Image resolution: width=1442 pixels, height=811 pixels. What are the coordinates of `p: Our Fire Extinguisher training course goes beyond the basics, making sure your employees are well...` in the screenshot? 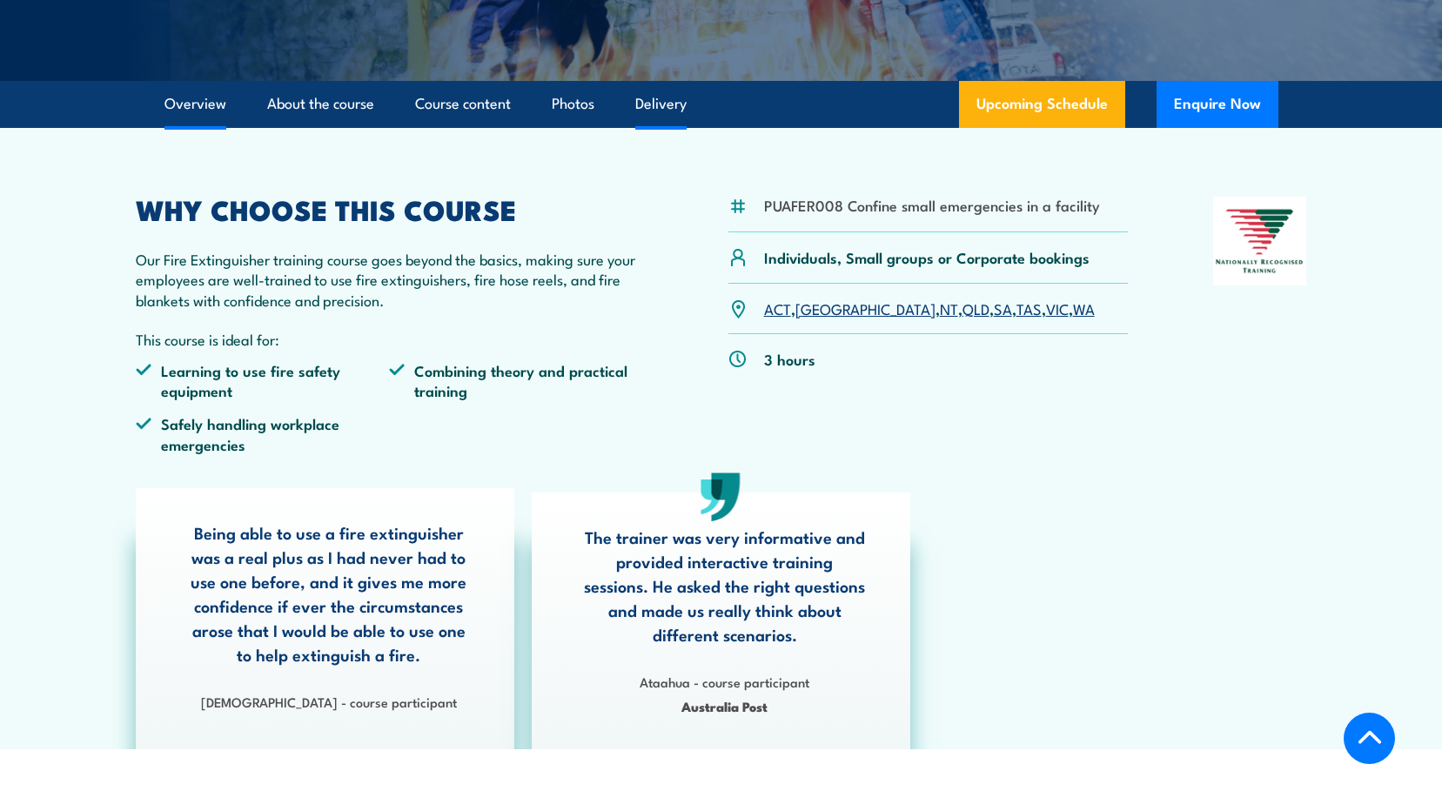 It's located at (390, 279).